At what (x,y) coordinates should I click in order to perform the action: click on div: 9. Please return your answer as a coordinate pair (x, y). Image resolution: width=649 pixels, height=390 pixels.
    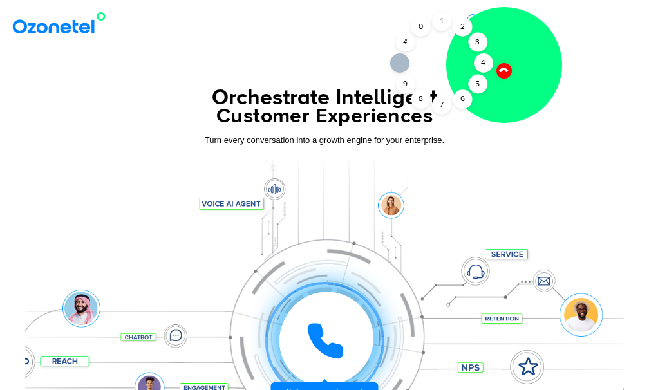
    Looking at the image, I should click on (405, 84).